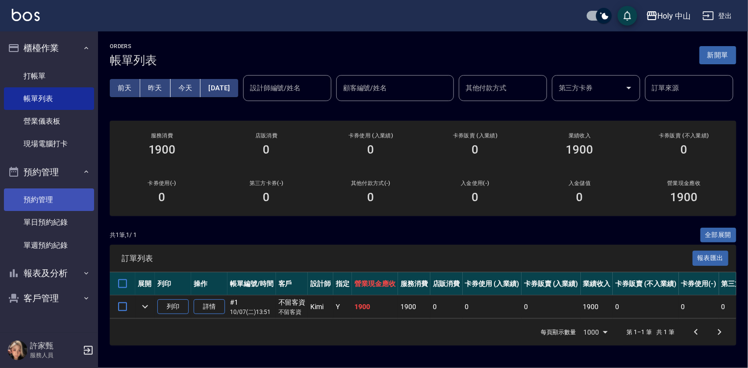  I want to click on button: 登出, so click(717, 16).